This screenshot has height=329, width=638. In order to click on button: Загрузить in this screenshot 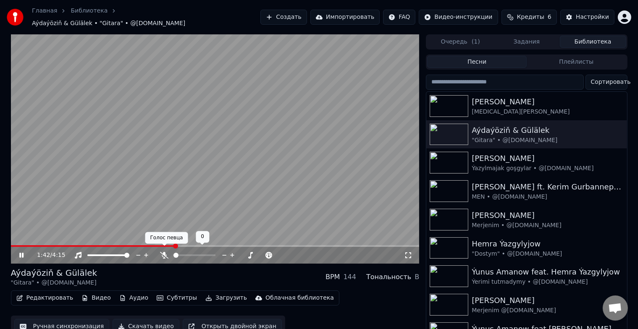, I will do `click(226, 298)`.